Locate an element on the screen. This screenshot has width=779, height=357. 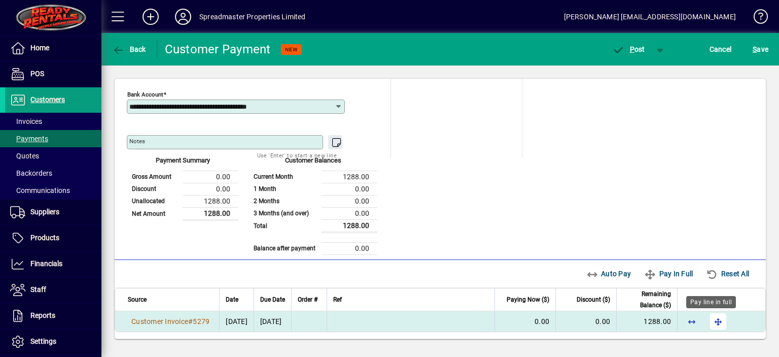
span: Remaining Balance ($) is located at coordinates (647, 299).